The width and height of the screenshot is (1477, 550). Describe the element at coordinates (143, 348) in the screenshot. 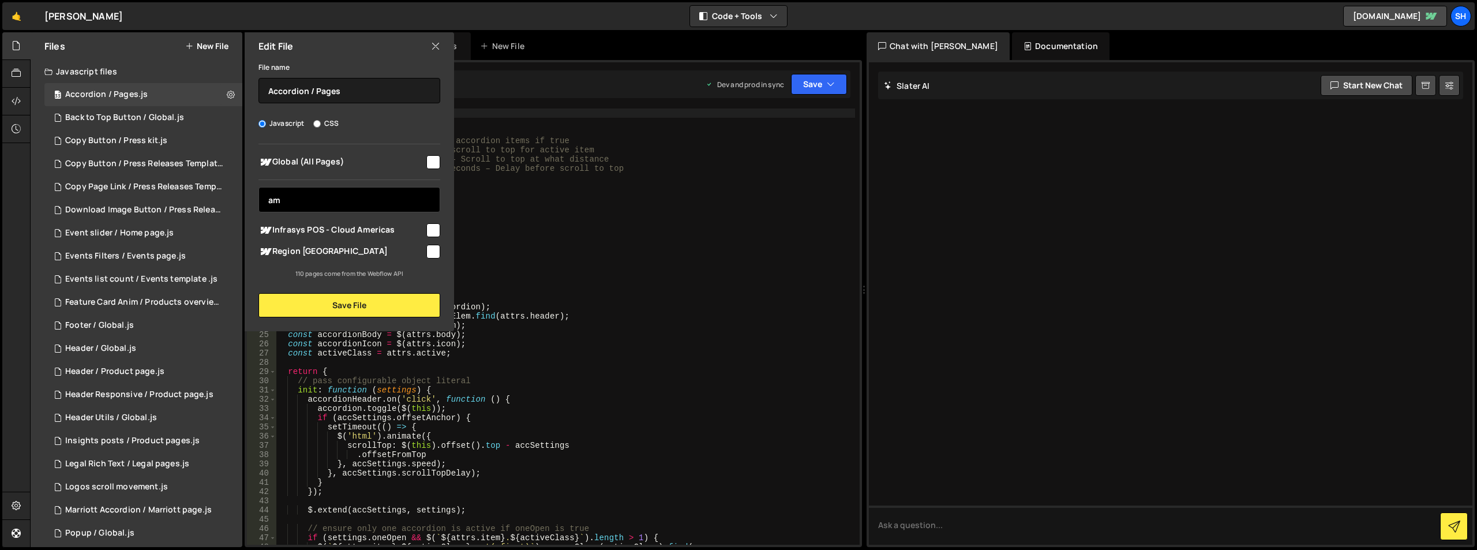

I see `div: 9427/21456.js` at that location.